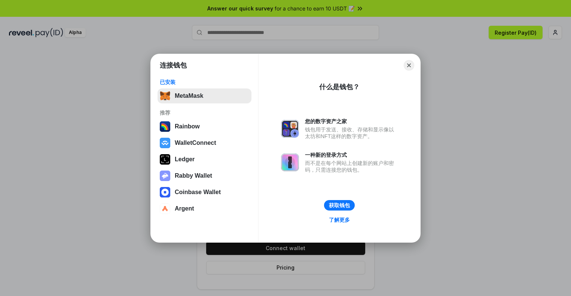  I want to click on div: WalletConnect, so click(195, 143).